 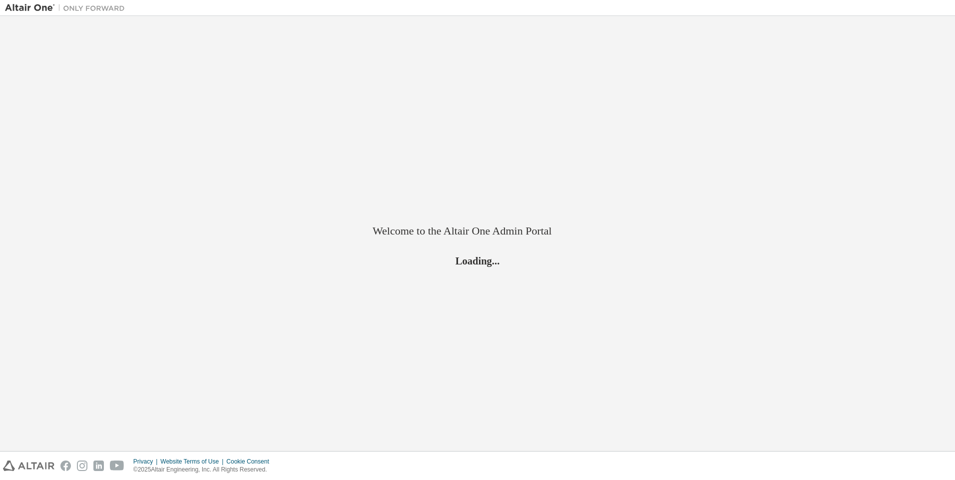 I want to click on h2: Loading..., so click(x=477, y=261).